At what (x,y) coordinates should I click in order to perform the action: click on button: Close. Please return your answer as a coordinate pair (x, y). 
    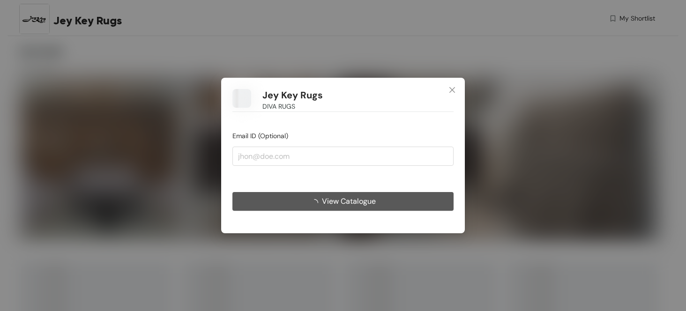
    Looking at the image, I should click on (452, 90).